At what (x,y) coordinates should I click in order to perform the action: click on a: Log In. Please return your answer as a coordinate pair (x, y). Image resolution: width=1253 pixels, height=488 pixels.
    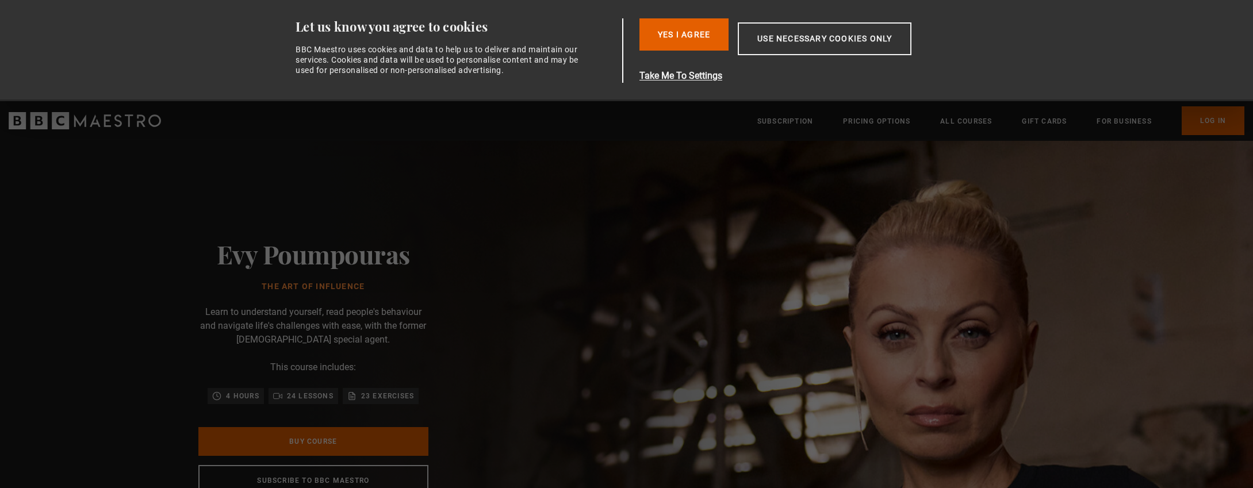
    Looking at the image, I should click on (1213, 121).